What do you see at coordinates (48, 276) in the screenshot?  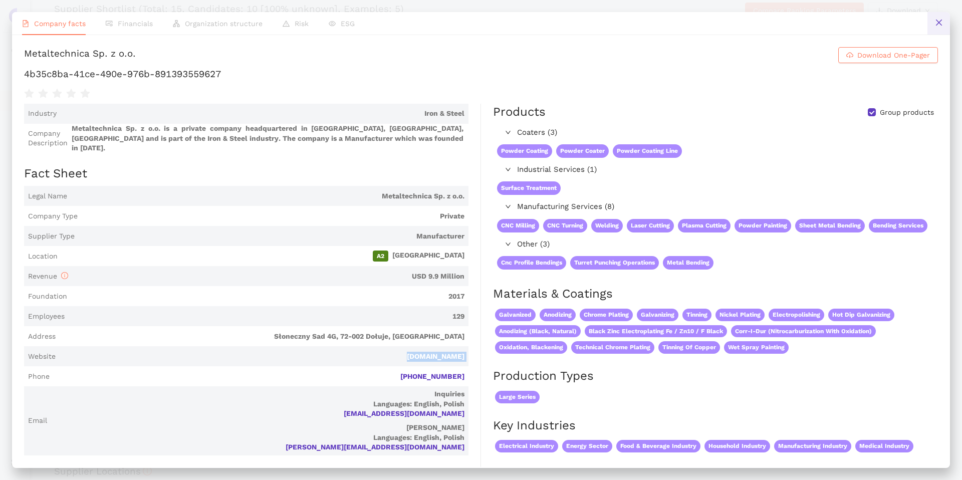 I see `span: Revenue` at bounding box center [48, 276].